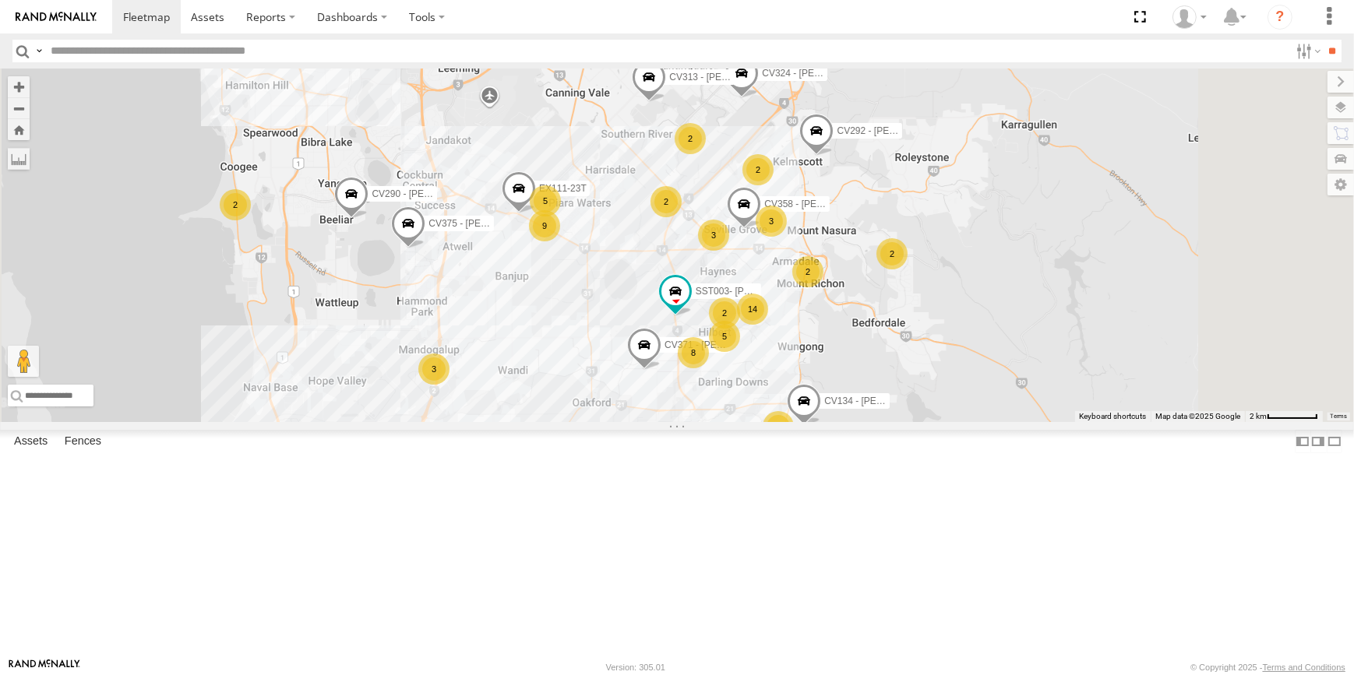  Describe the element at coordinates (44, 667) in the screenshot. I see `a: Visit our Website` at that location.